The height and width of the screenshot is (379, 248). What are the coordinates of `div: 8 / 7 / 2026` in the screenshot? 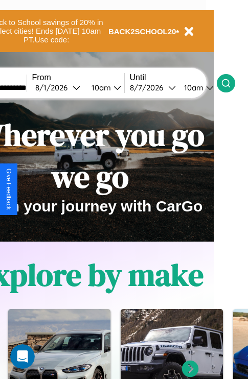 It's located at (149, 87).